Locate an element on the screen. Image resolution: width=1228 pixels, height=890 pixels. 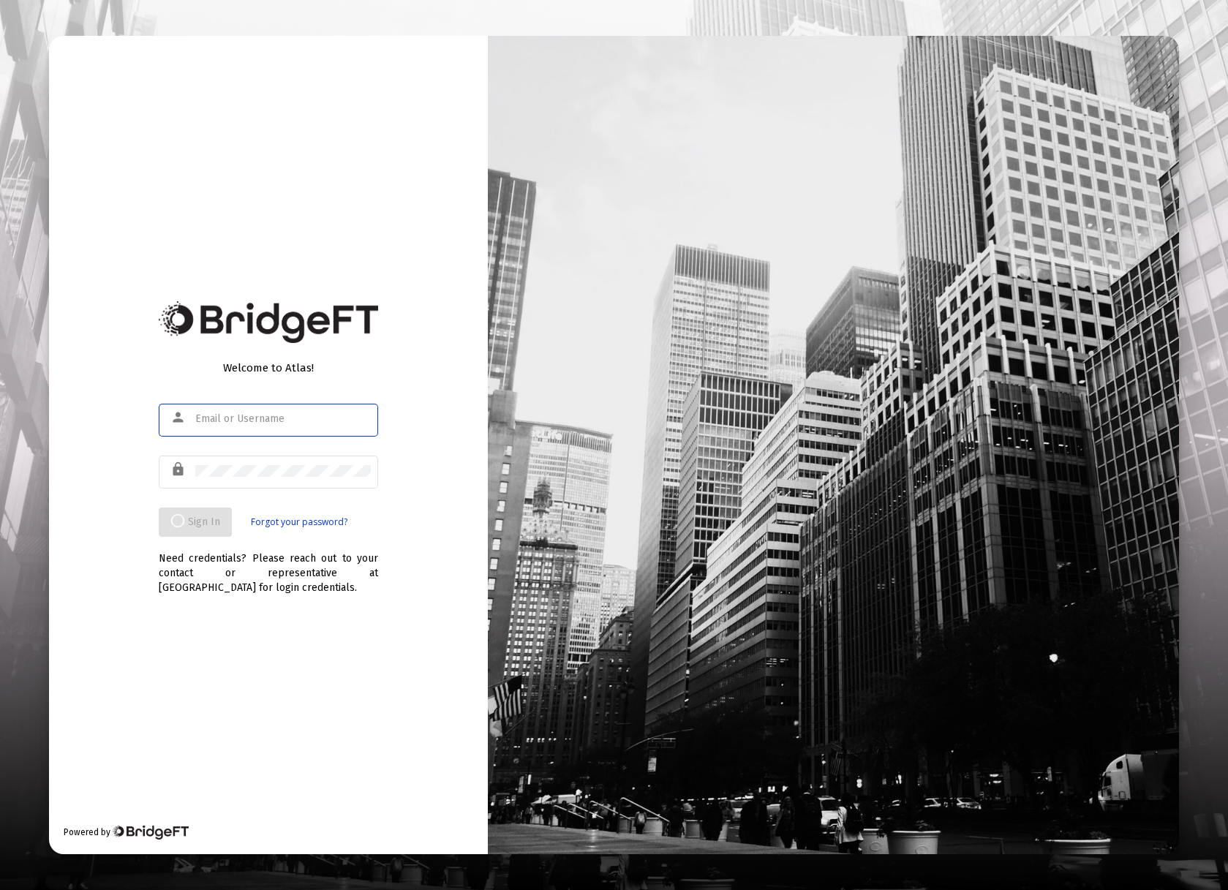
button: Sign In is located at coordinates (195, 522).